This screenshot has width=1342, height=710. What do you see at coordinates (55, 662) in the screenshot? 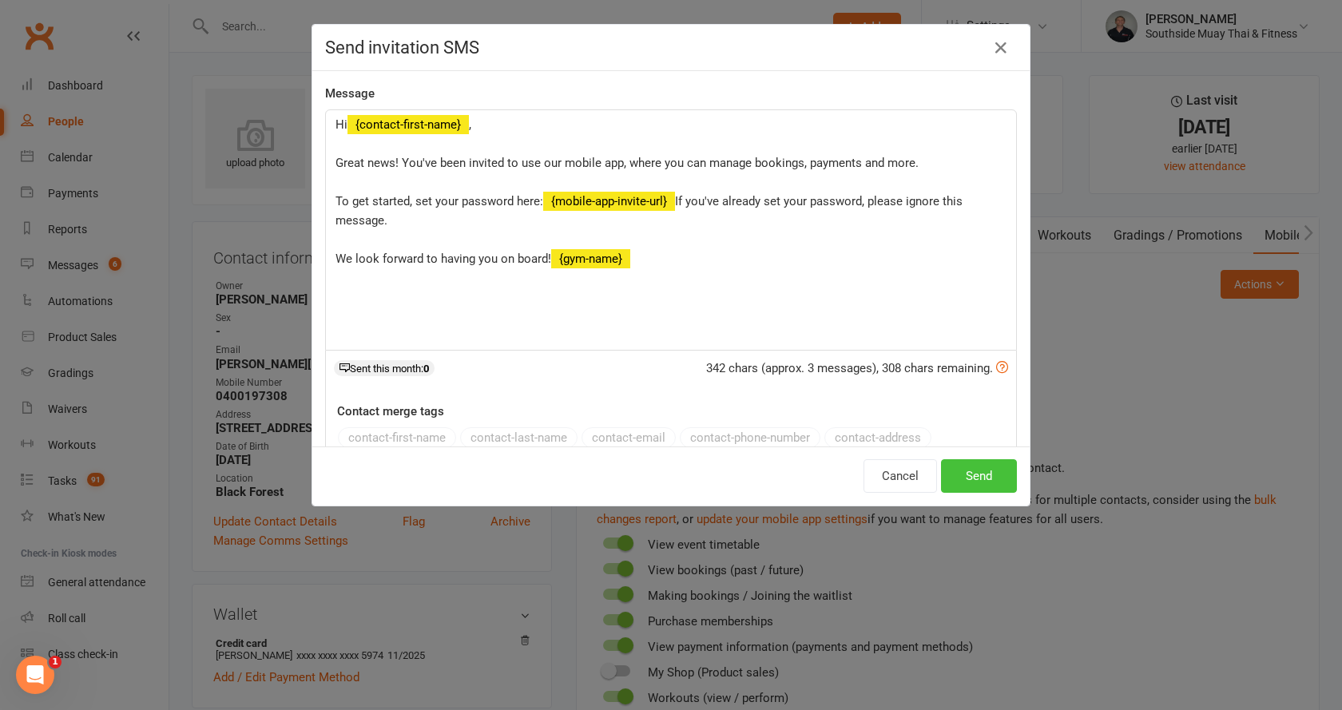
I see `span: 1` at bounding box center [55, 662].